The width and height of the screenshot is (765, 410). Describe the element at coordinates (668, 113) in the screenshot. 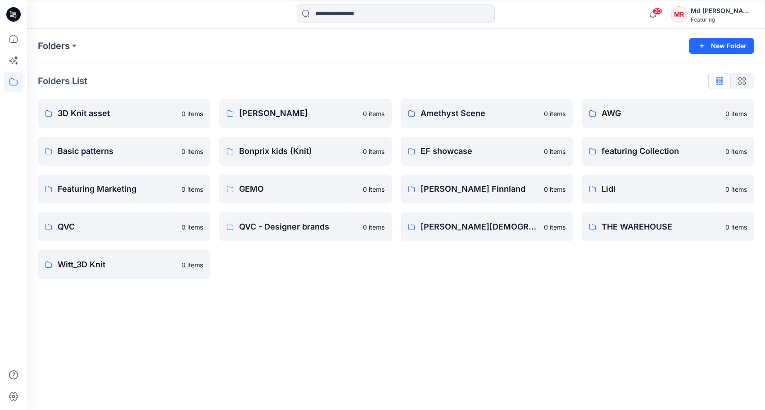

I see `a: AWG0 items` at that location.